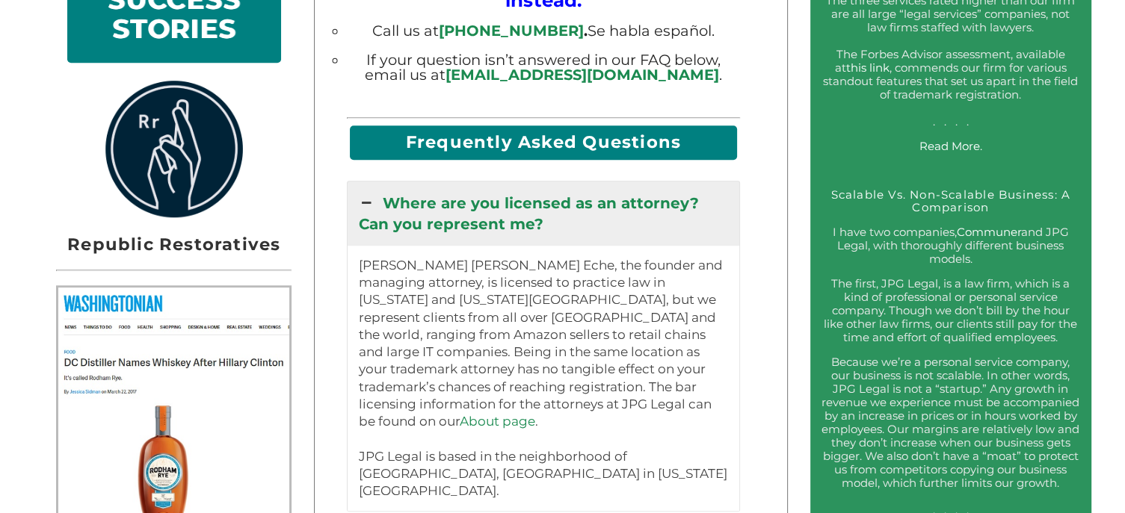  Describe the element at coordinates (543, 67) in the screenshot. I see `li: If your question isn’t answered in our FAQ below, email us at .` at that location.